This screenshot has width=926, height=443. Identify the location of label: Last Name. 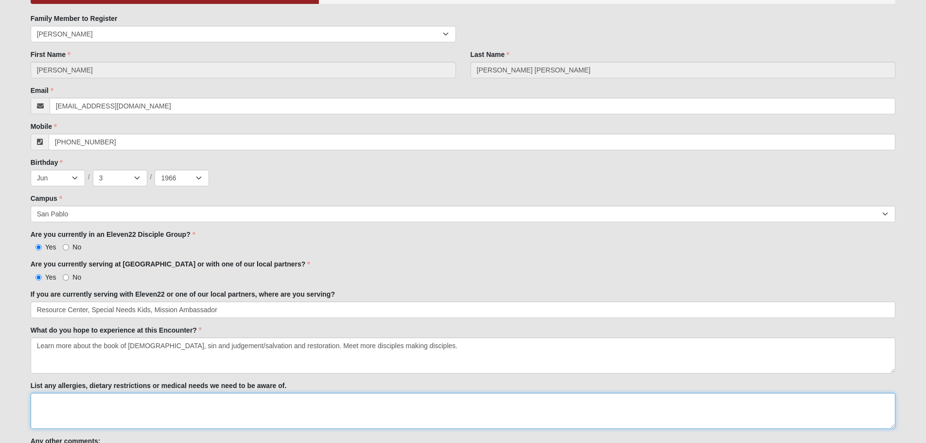
(490, 54).